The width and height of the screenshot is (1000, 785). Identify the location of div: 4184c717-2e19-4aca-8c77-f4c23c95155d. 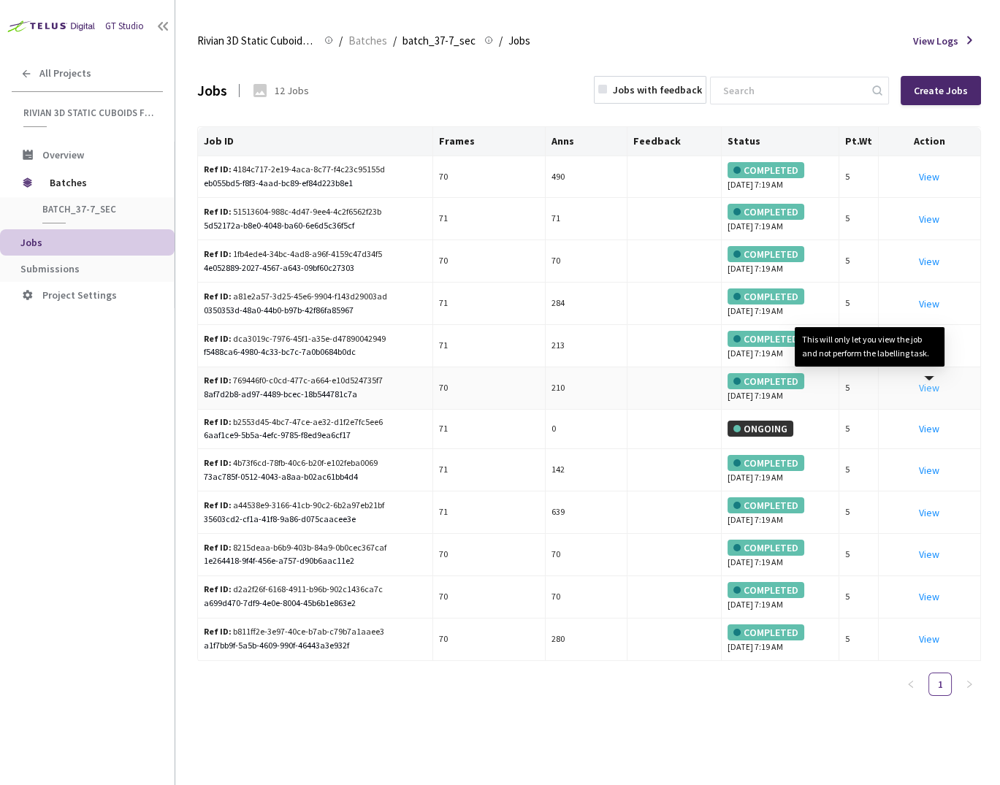
(297, 169).